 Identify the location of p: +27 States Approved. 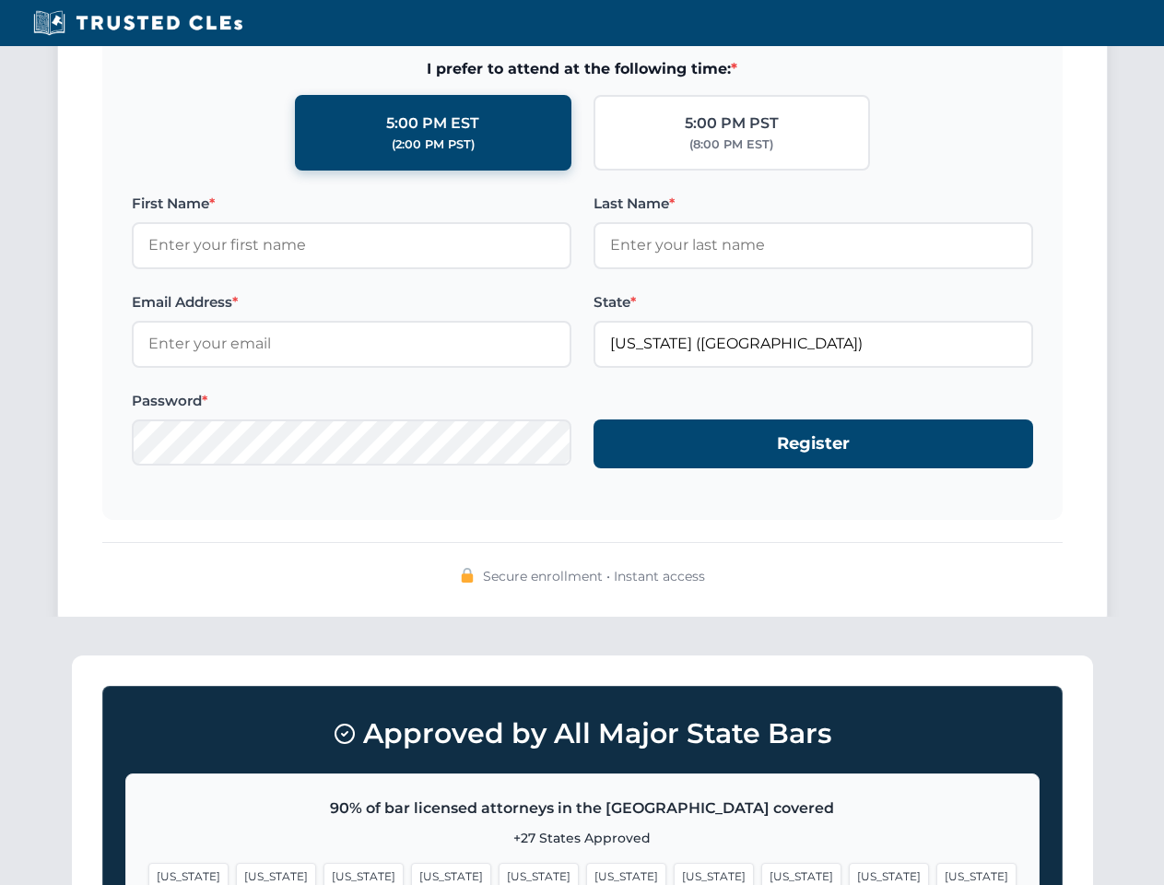
(583, 838).